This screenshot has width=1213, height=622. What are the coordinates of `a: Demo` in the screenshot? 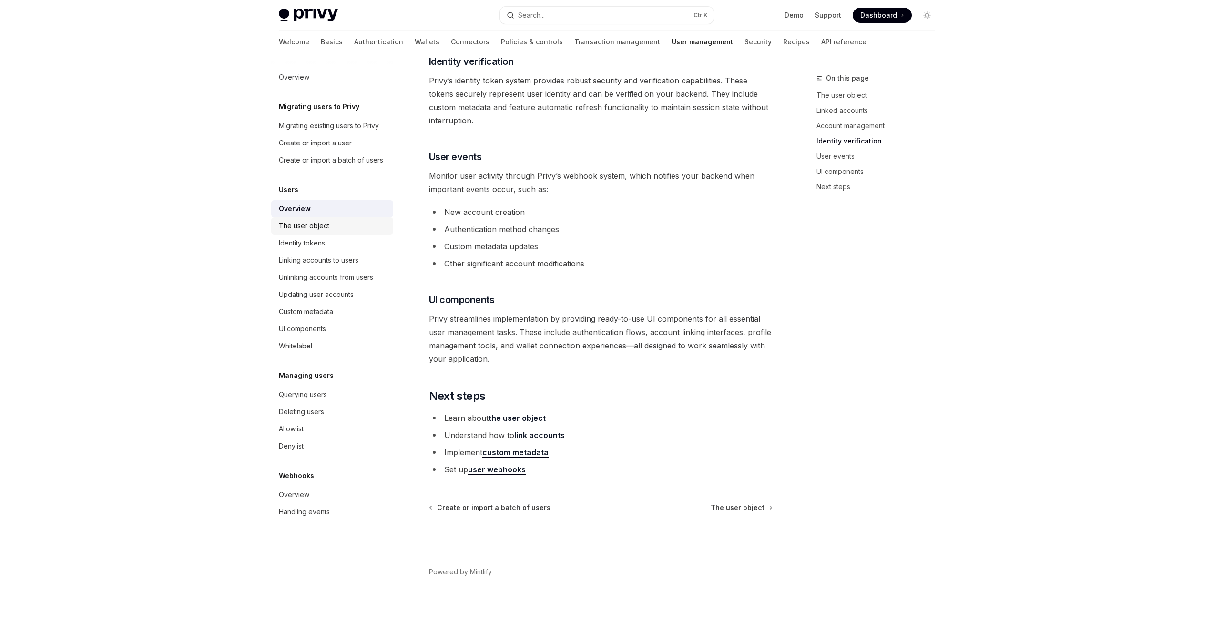 It's located at (794, 15).